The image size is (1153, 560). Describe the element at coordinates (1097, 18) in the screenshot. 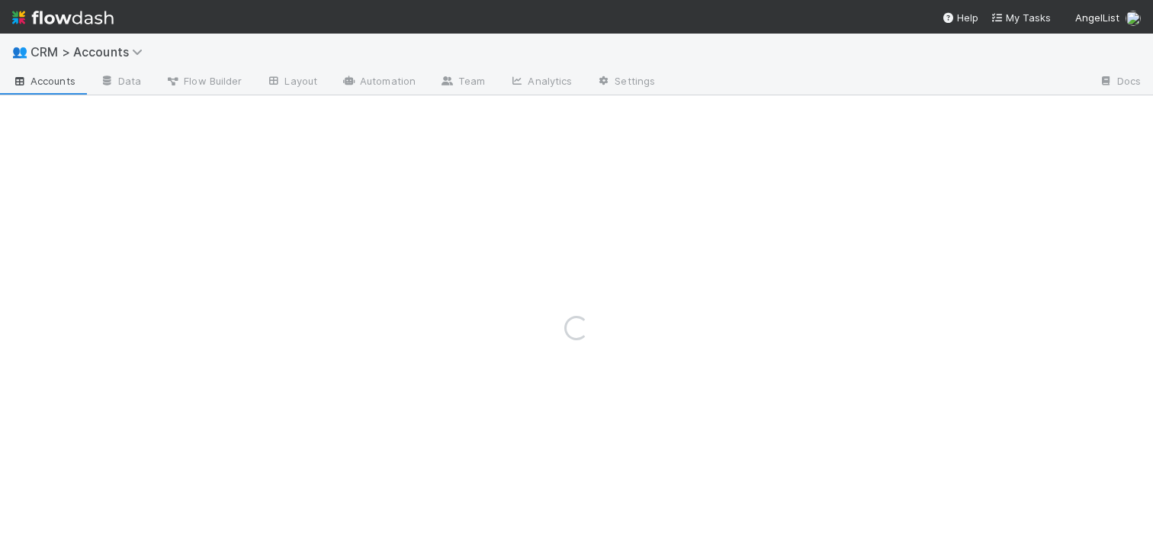

I see `span: AngelList` at that location.